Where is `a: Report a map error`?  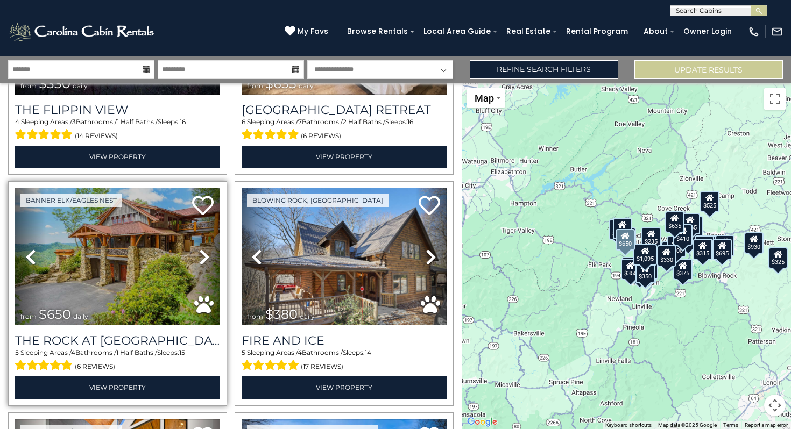
a: Report a map error is located at coordinates (766, 425).